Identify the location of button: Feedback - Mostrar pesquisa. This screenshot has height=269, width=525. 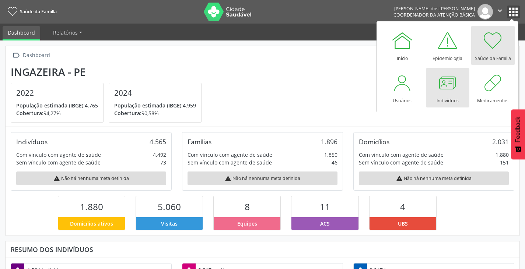
(518, 134).